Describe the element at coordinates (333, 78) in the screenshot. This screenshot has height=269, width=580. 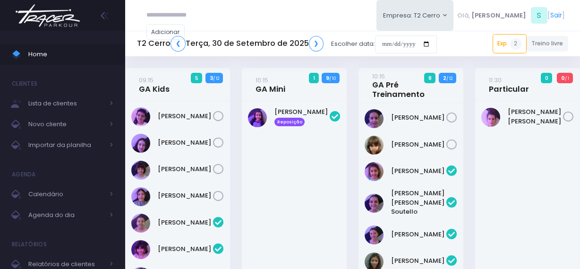
I see `small: / 10` at that location.